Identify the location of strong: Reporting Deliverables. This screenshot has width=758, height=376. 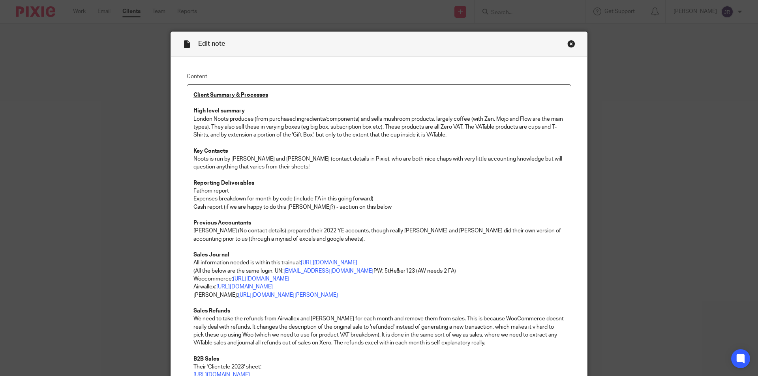
(224, 183).